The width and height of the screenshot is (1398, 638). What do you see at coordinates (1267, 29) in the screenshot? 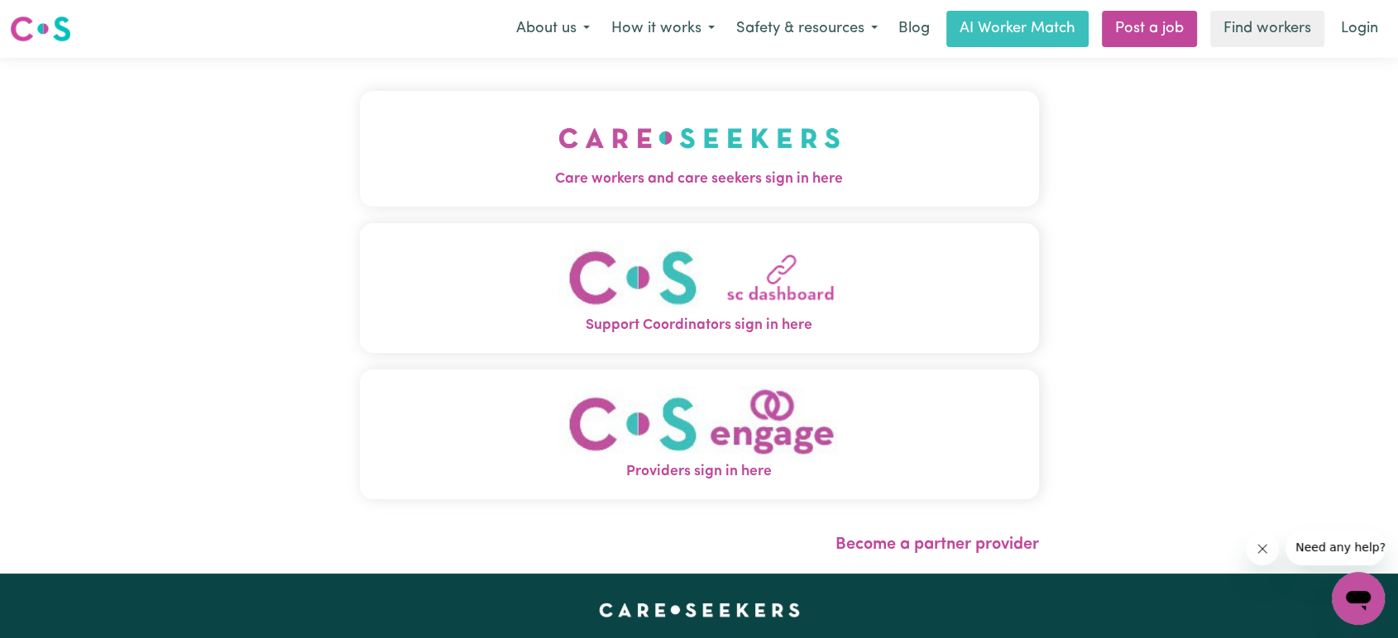
I see `a: Find workers` at bounding box center [1267, 29].